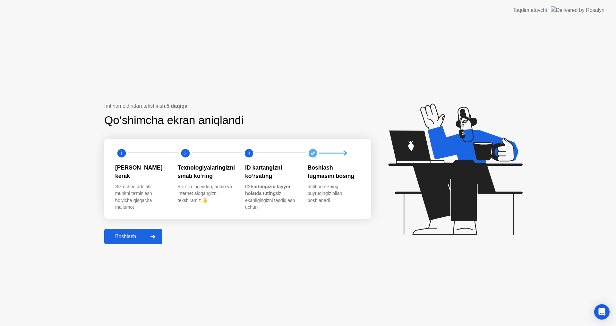 This screenshot has width=616, height=326. Describe the element at coordinates (271, 172) in the screenshot. I see `div: ID kartangizni ko‘rsating` at that location.